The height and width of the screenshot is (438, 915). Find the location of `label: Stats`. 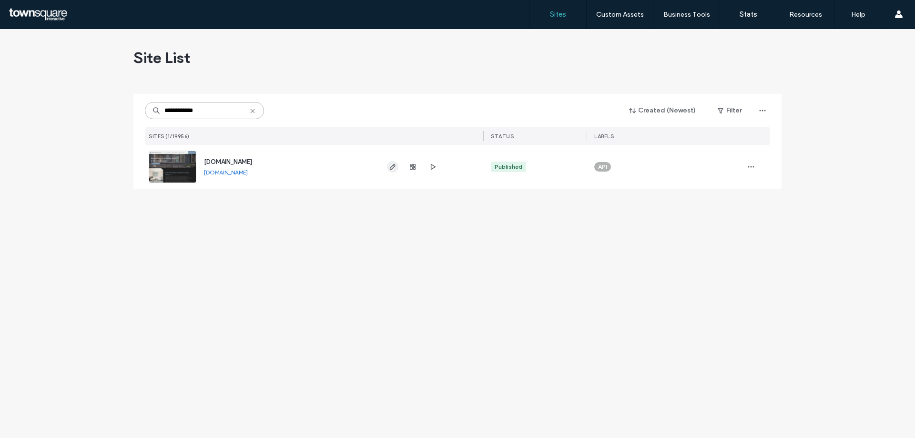

label: Stats is located at coordinates (748, 14).